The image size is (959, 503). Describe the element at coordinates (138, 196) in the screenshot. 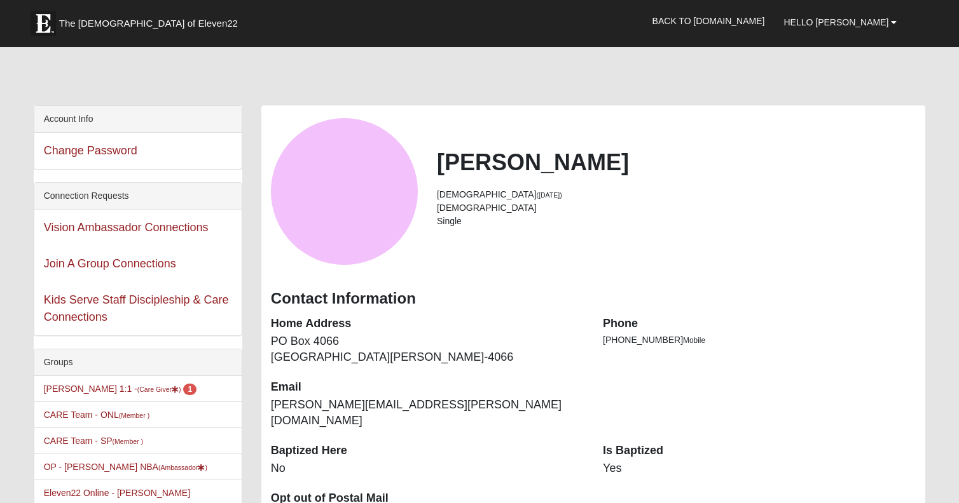

I see `div: Connection Requests` at that location.